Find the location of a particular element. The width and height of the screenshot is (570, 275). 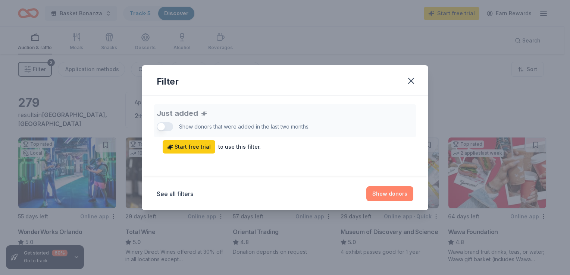

a: Start free trial is located at coordinates (189, 147).